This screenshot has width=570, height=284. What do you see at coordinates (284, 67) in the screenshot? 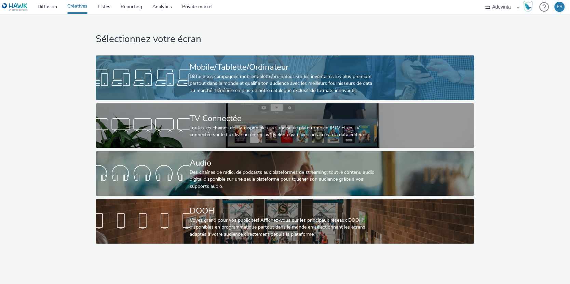
I see `div: Mobile/Tablette/Ordinateur` at bounding box center [284, 67].